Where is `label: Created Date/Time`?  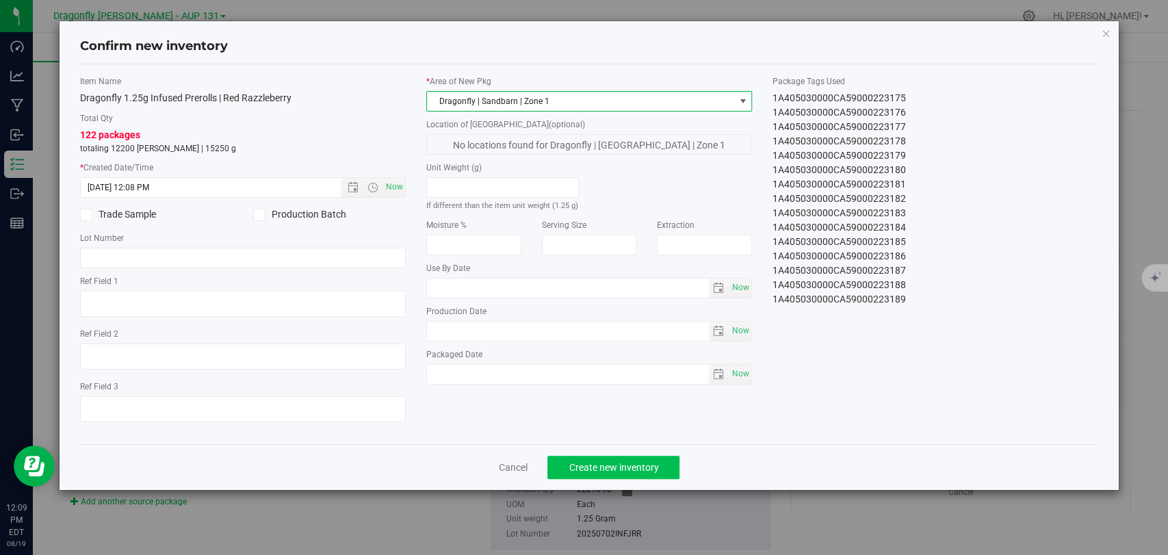 label: Created Date/Time is located at coordinates (243, 168).